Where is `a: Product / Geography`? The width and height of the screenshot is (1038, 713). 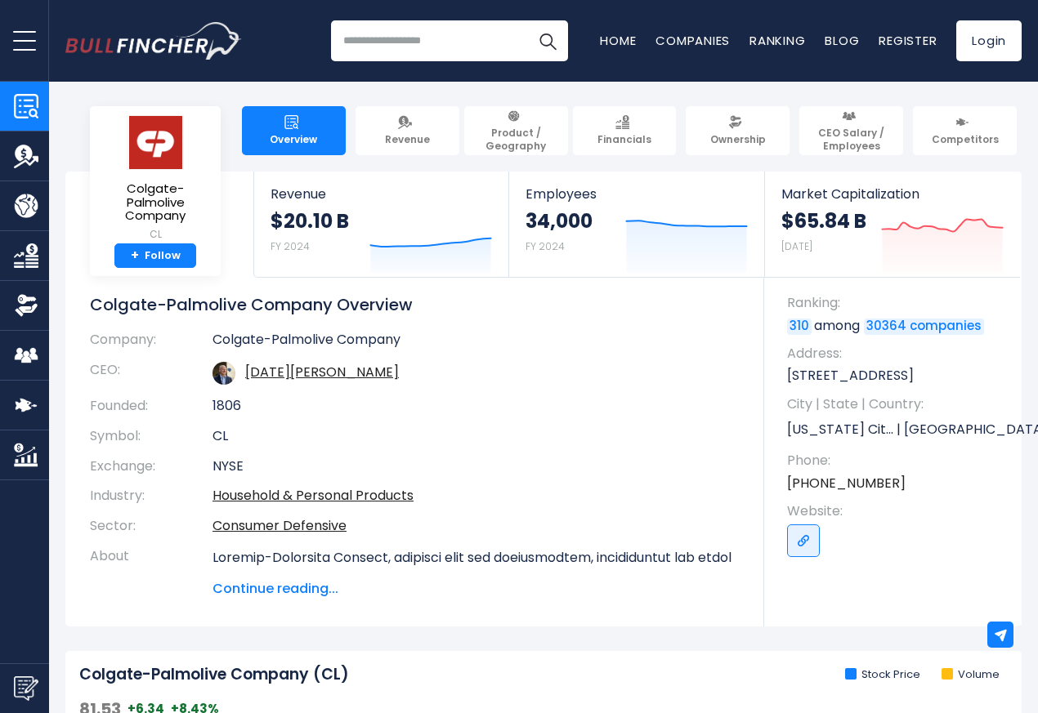 a: Product / Geography is located at coordinates (516, 131).